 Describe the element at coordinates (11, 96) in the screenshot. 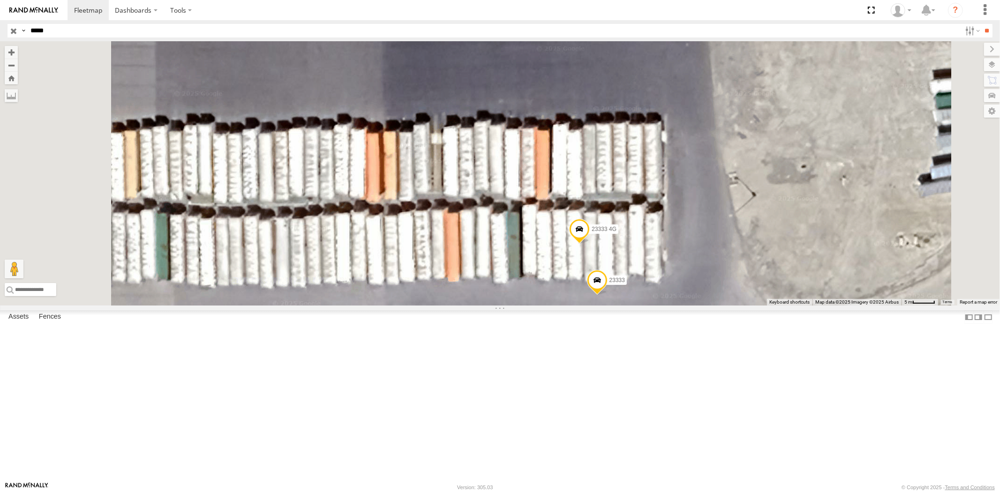

I see `label: Measure` at that location.